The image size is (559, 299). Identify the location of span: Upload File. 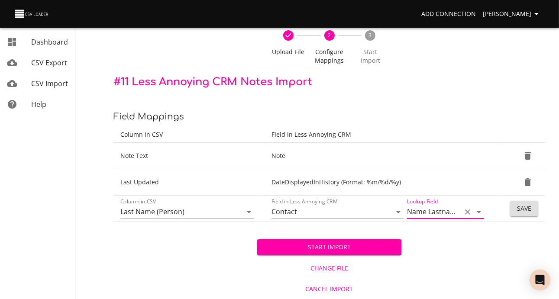
(288, 52).